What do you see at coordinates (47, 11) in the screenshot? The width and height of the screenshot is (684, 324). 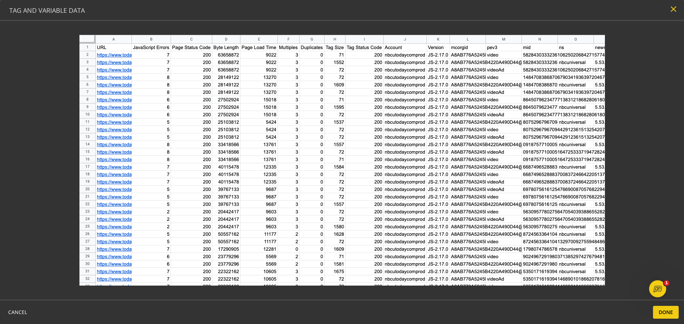 I see `h4: Tag and Variable Data` at bounding box center [47, 11].